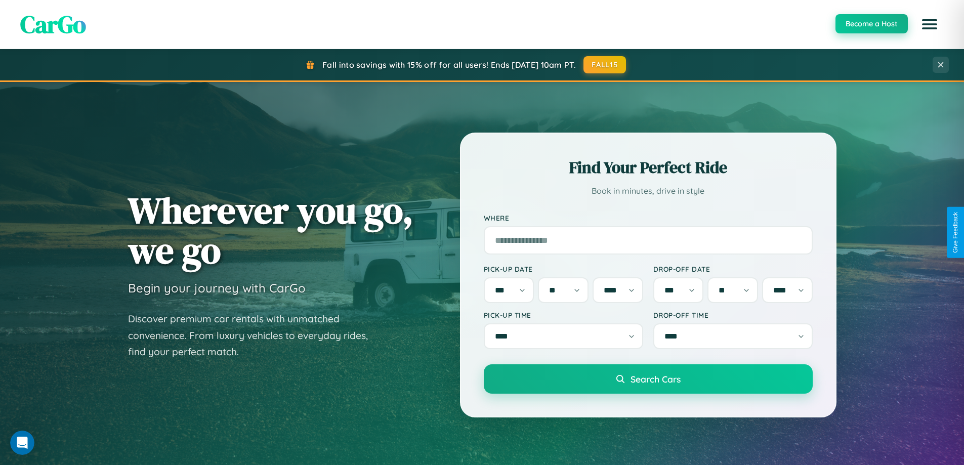 The height and width of the screenshot is (465, 964). What do you see at coordinates (872, 24) in the screenshot?
I see `button: Become a Host` at bounding box center [872, 24].